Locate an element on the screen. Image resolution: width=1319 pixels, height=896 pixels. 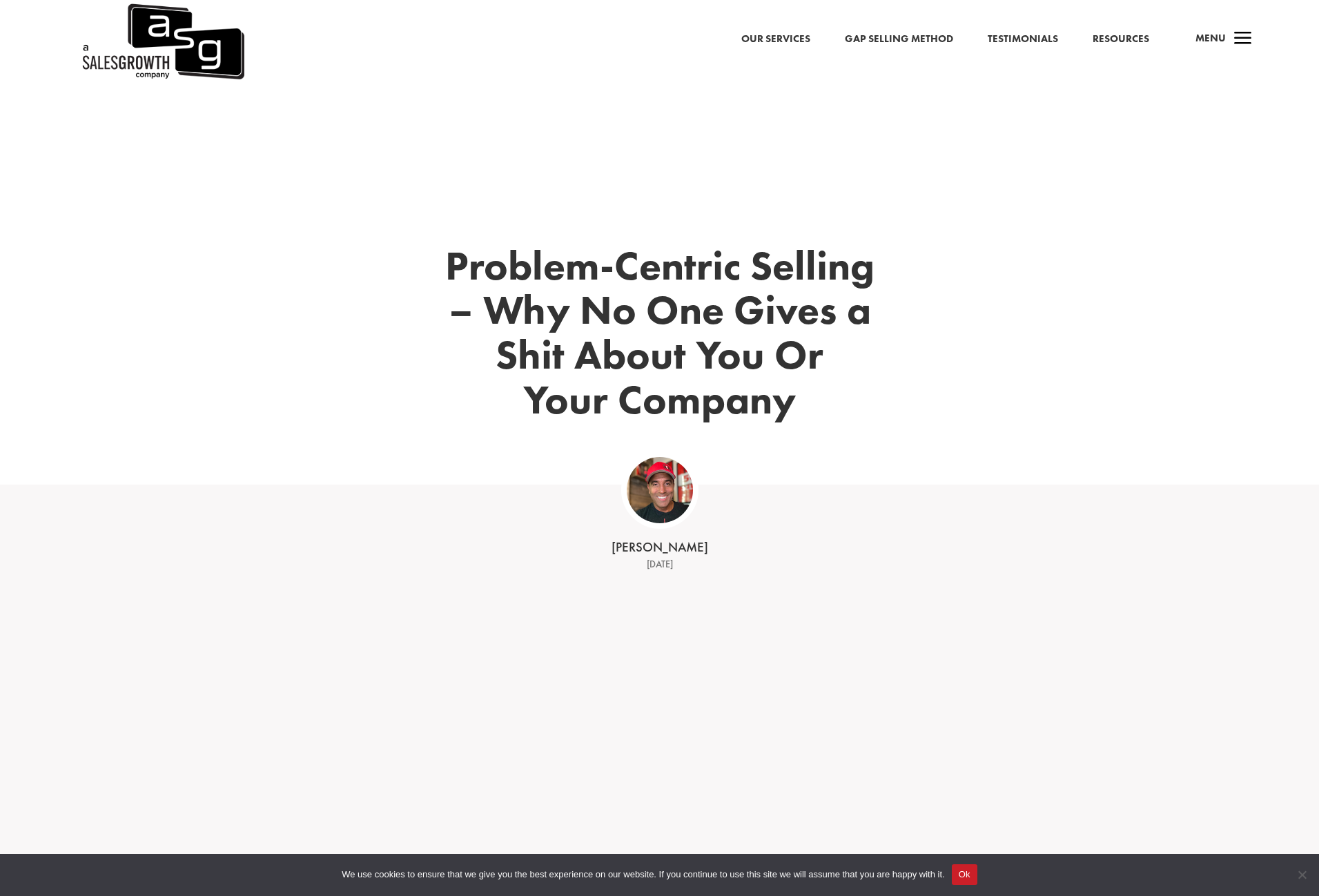
a: Resources is located at coordinates (1121, 39).